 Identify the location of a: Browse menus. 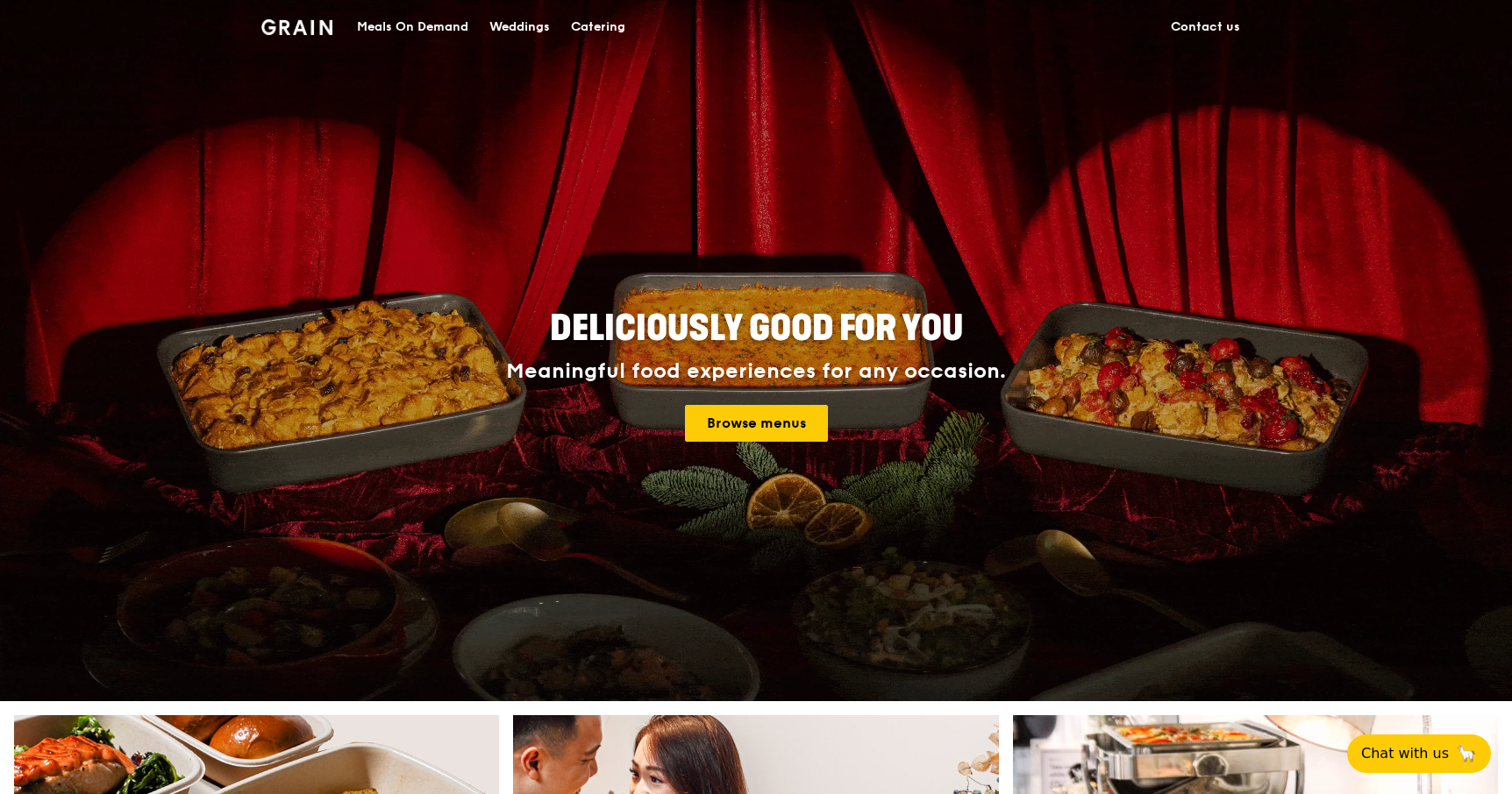
(756, 423).